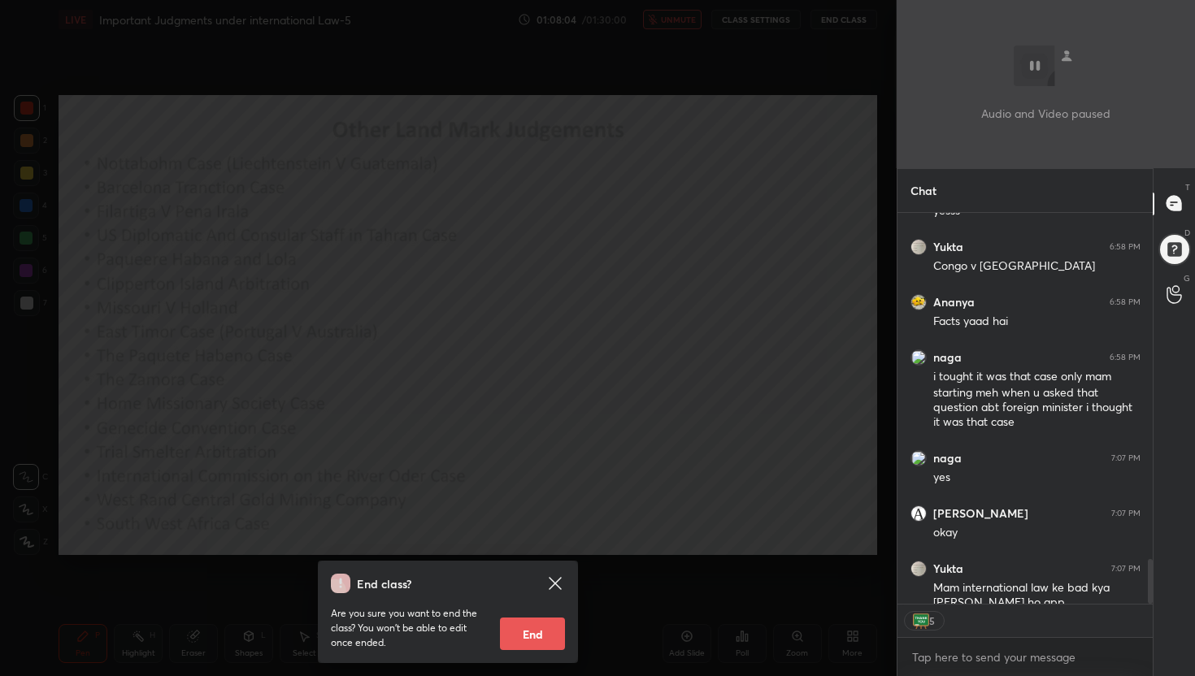 The width and height of the screenshot is (1195, 676). What do you see at coordinates (933, 621) in the screenshot?
I see `div: 5` at bounding box center [933, 621].